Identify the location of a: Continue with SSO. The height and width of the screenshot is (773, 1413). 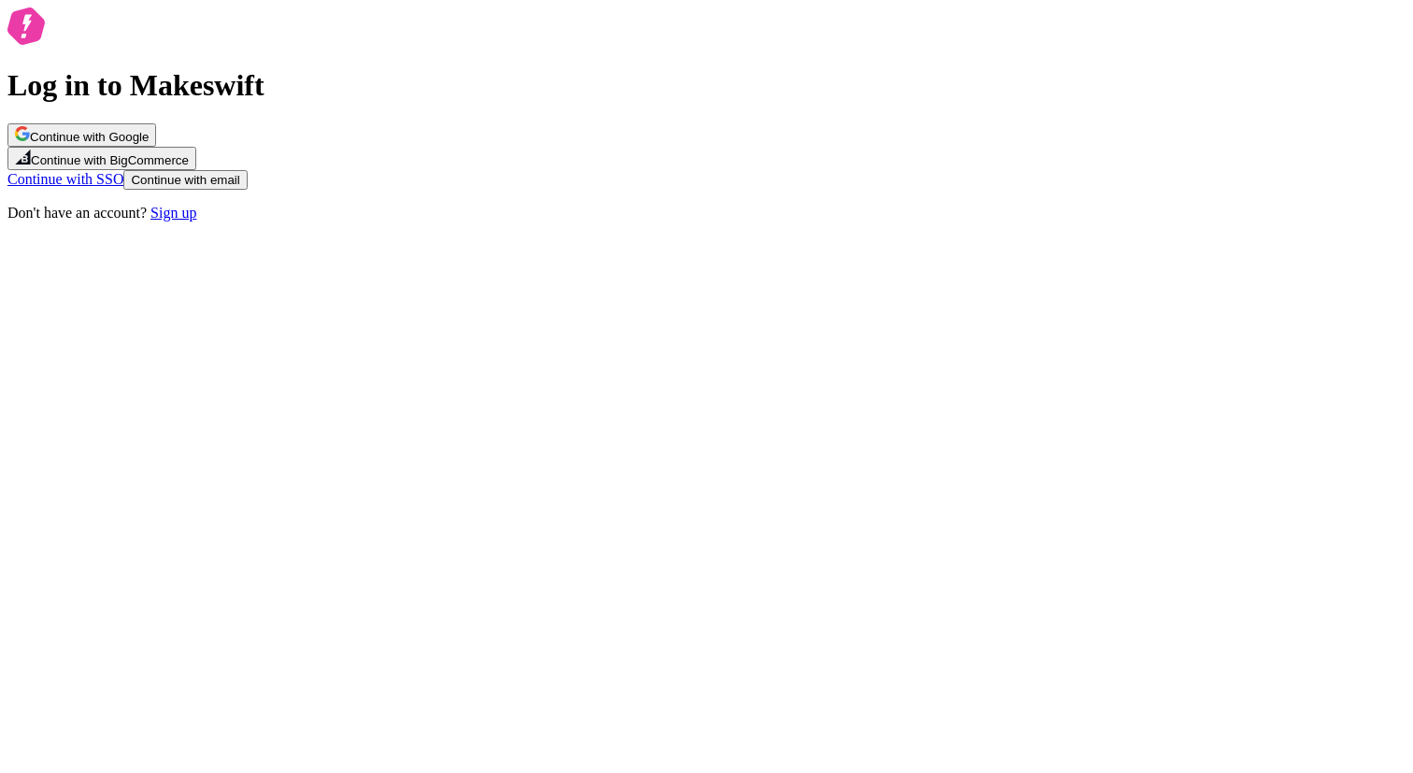
(65, 179).